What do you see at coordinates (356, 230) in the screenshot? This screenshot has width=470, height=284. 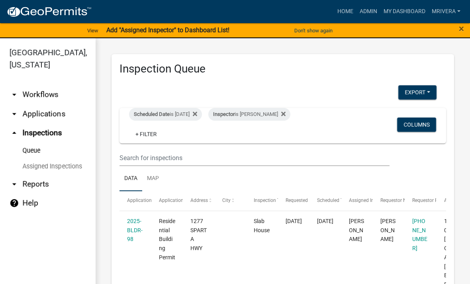 I see `span: Michele Rivera` at bounding box center [356, 230].